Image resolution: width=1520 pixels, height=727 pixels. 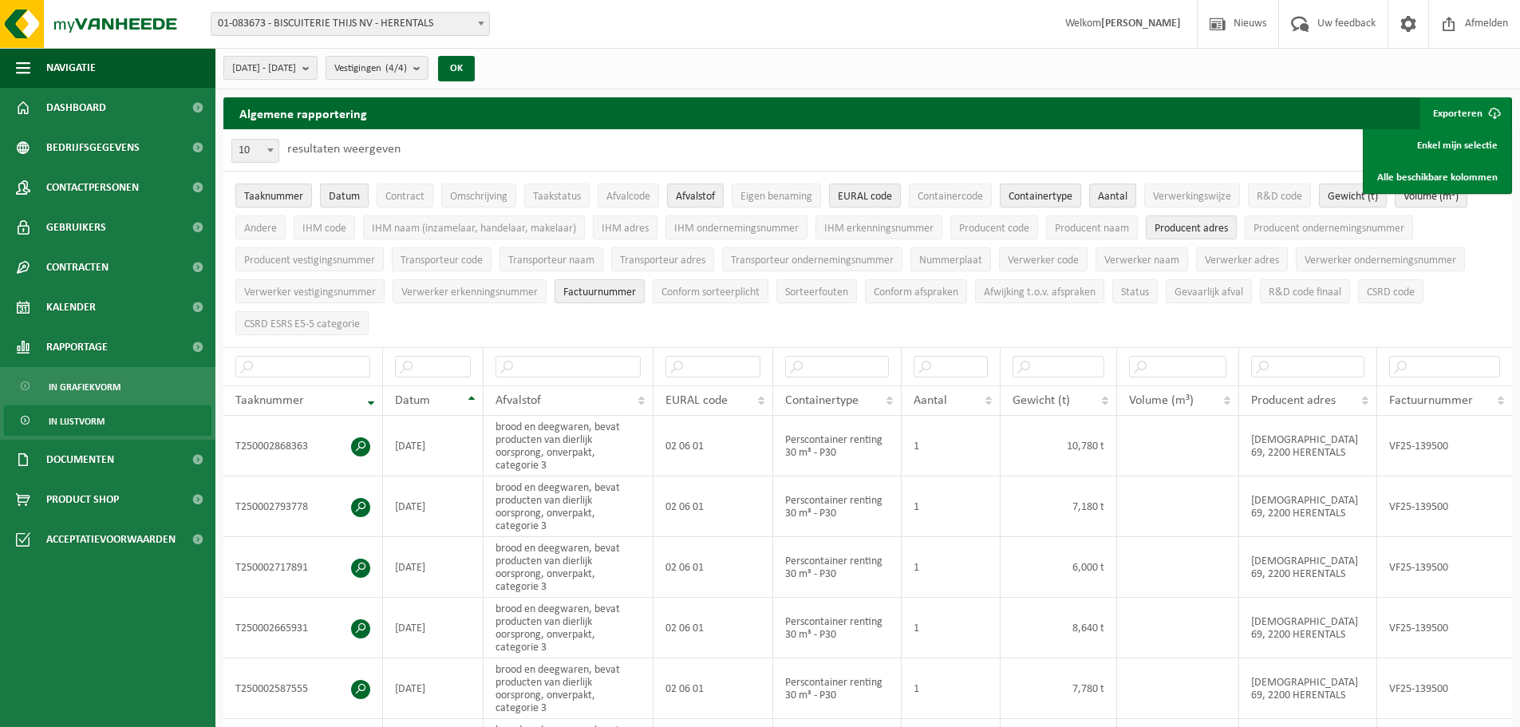 What do you see at coordinates (695, 196) in the screenshot?
I see `span: Afvalstof` at bounding box center [695, 196].